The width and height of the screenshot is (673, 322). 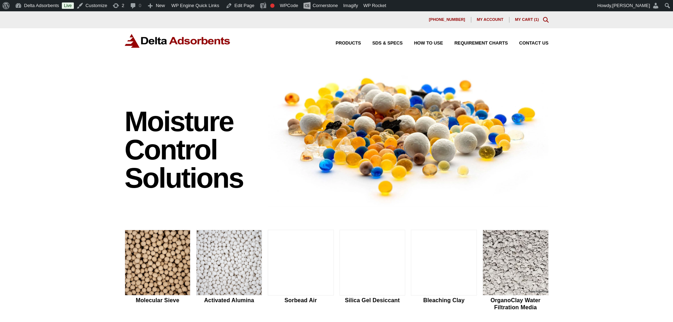 What do you see at coordinates (429, 43) in the screenshot?
I see `span: How to Use` at bounding box center [429, 43].